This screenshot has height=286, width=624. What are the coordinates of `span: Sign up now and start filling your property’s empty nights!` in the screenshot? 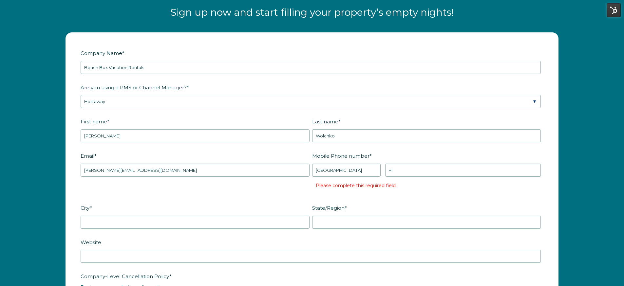 It's located at (312, 12).